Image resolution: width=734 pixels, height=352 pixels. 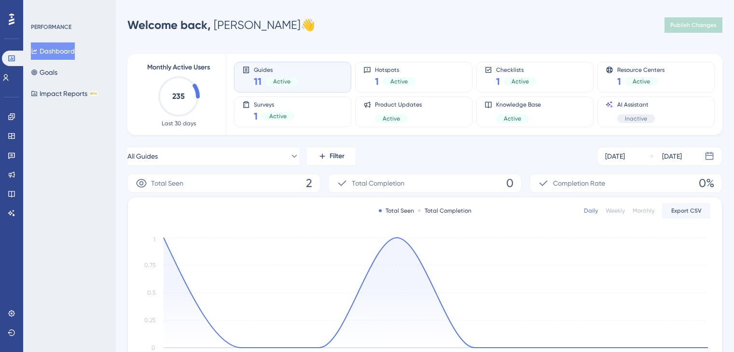 I want to click on button: Goals, so click(x=44, y=72).